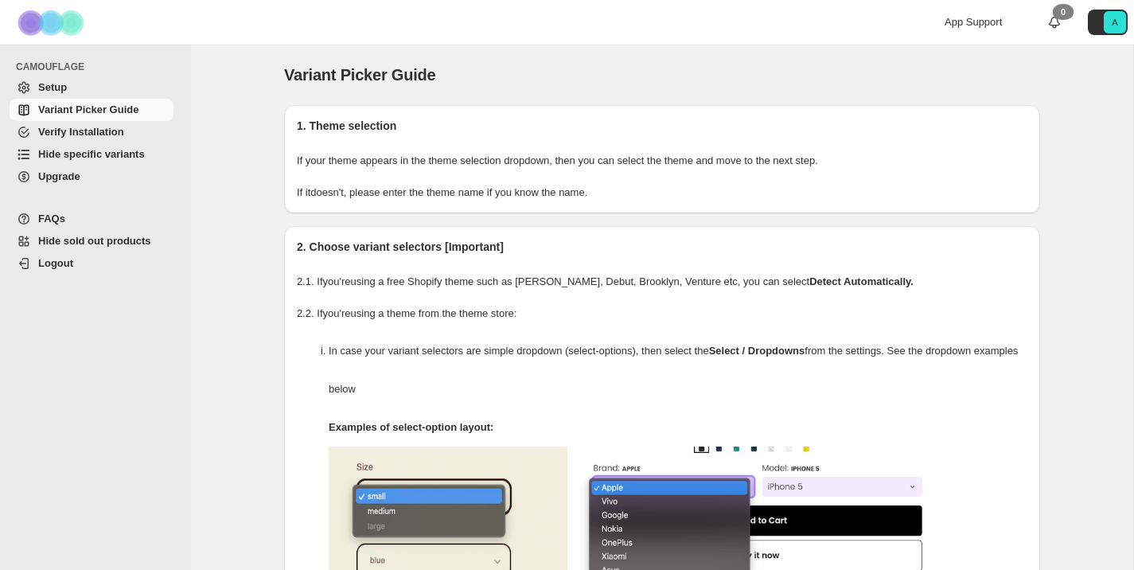 The image size is (1134, 570). I want to click on h2: 1. Theme selection, so click(662, 126).